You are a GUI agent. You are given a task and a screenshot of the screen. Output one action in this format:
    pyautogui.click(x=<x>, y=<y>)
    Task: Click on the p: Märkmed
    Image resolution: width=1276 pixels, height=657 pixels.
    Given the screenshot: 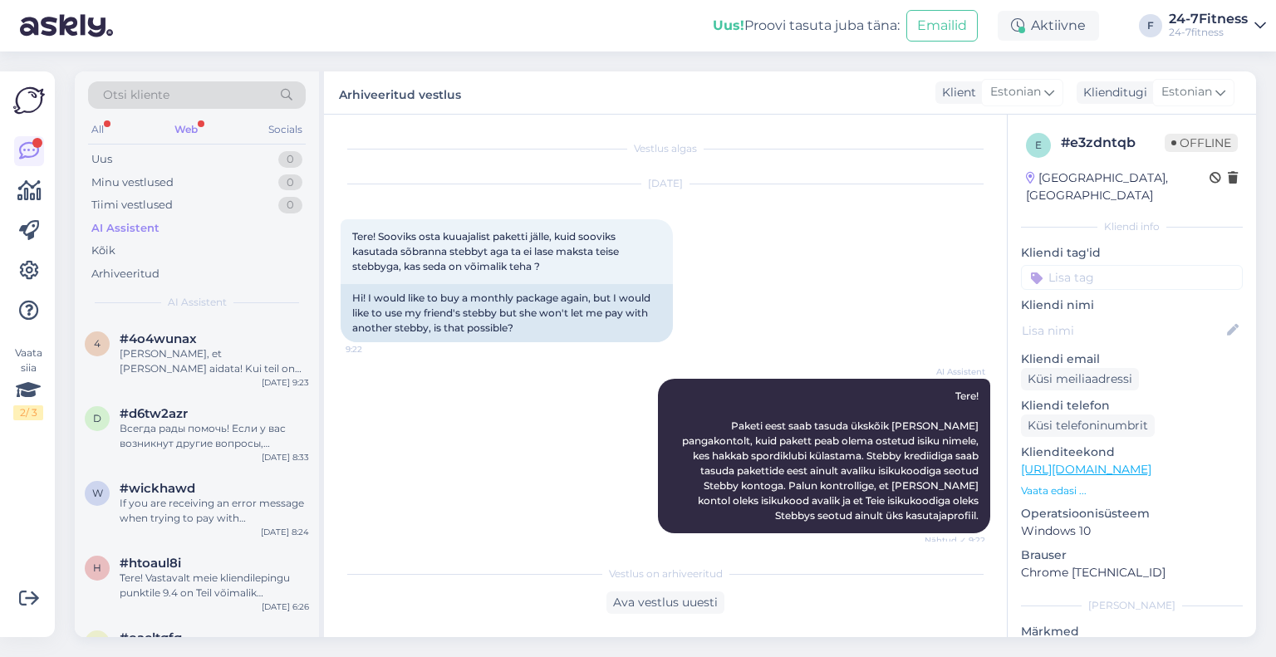 What is the action you would take?
    pyautogui.click(x=1131, y=631)
    